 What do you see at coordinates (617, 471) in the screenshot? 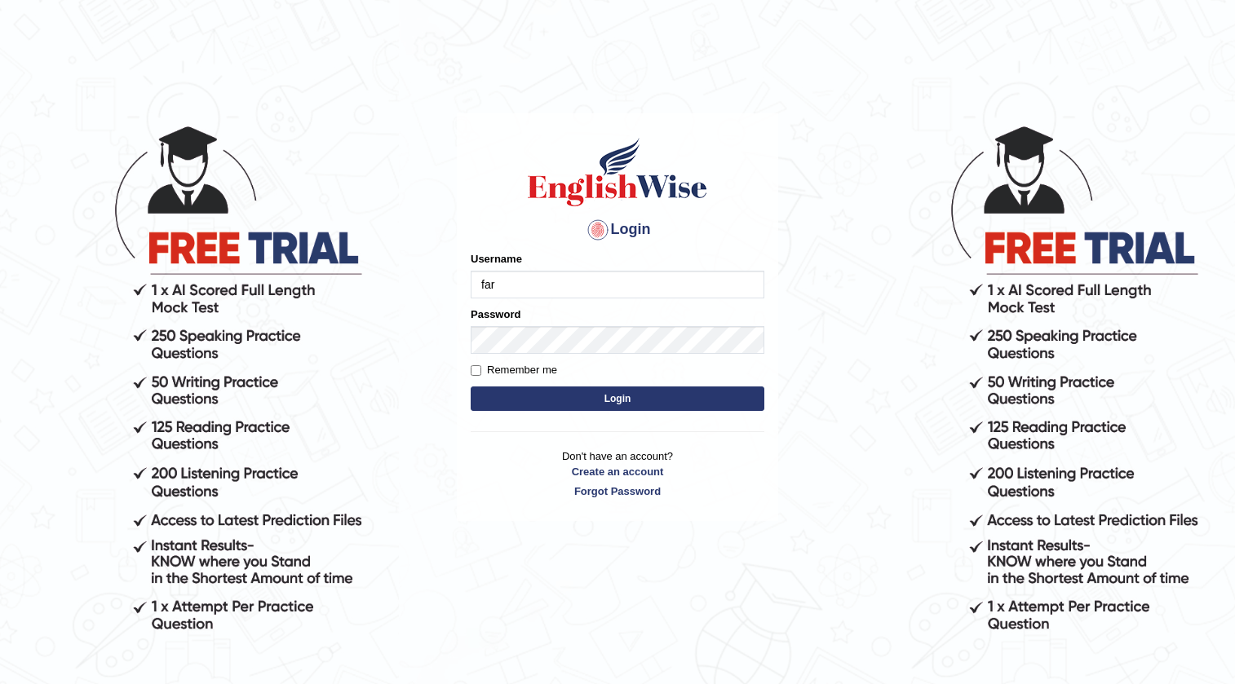
I see `a: Create an account` at bounding box center [617, 471].